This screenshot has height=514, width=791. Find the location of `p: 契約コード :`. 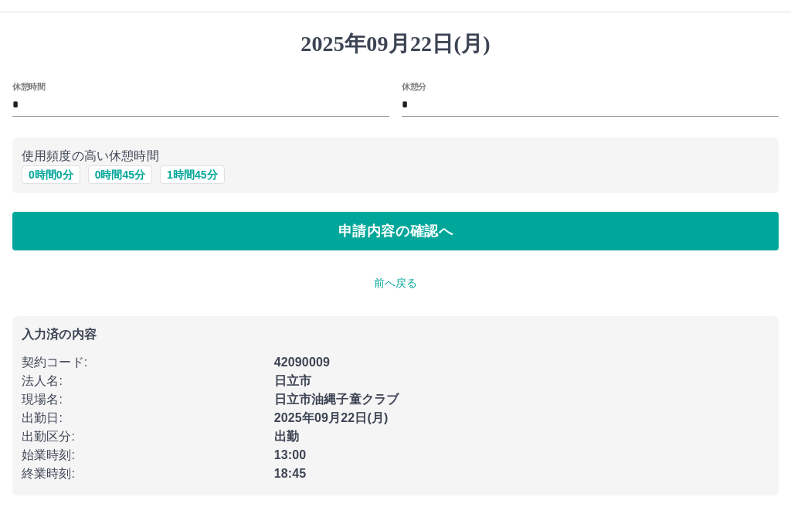

p: 契約コード : is located at coordinates (143, 362).